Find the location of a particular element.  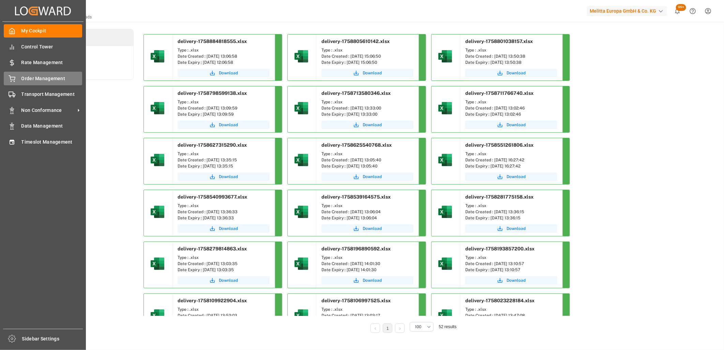

span: delivery-1758106997525.xlsx is located at coordinates (356, 300).